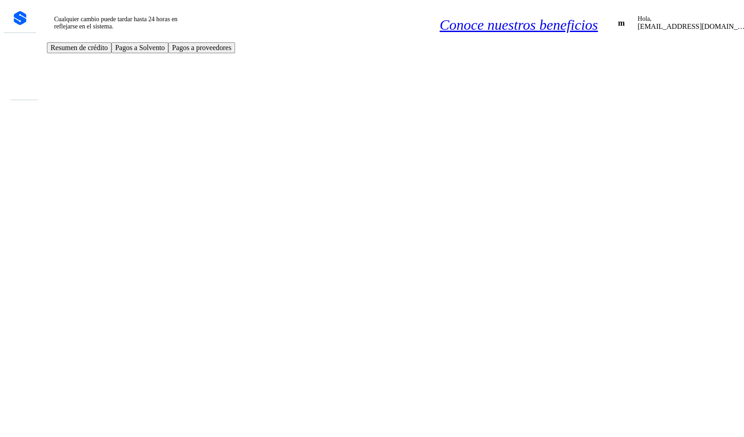  I want to click on span: Pagos a Solvento, so click(140, 47).